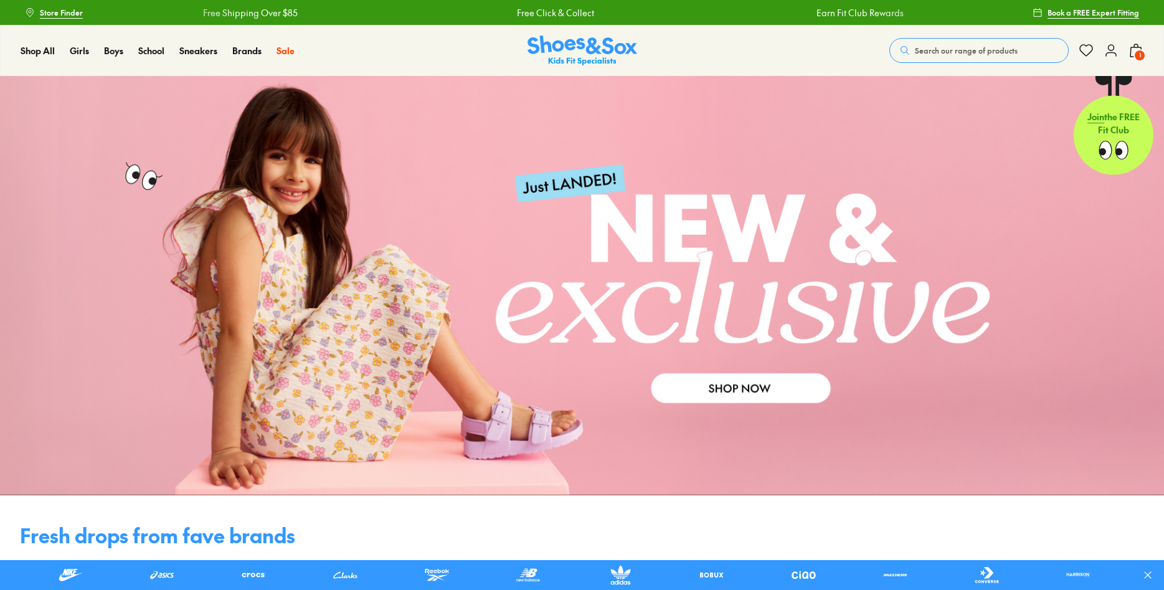 The image size is (1164, 590). Describe the element at coordinates (966, 50) in the screenshot. I see `span: Search our range of products` at that location.